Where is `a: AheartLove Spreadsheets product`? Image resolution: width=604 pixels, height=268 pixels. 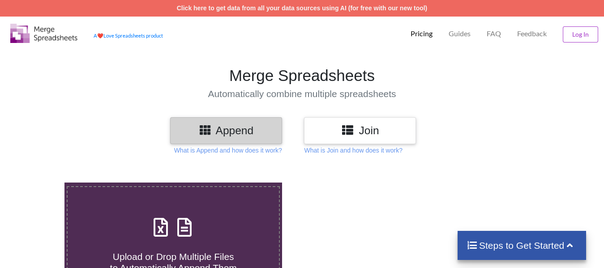
a: AheartLove Spreadsheets product is located at coordinates (128, 35).